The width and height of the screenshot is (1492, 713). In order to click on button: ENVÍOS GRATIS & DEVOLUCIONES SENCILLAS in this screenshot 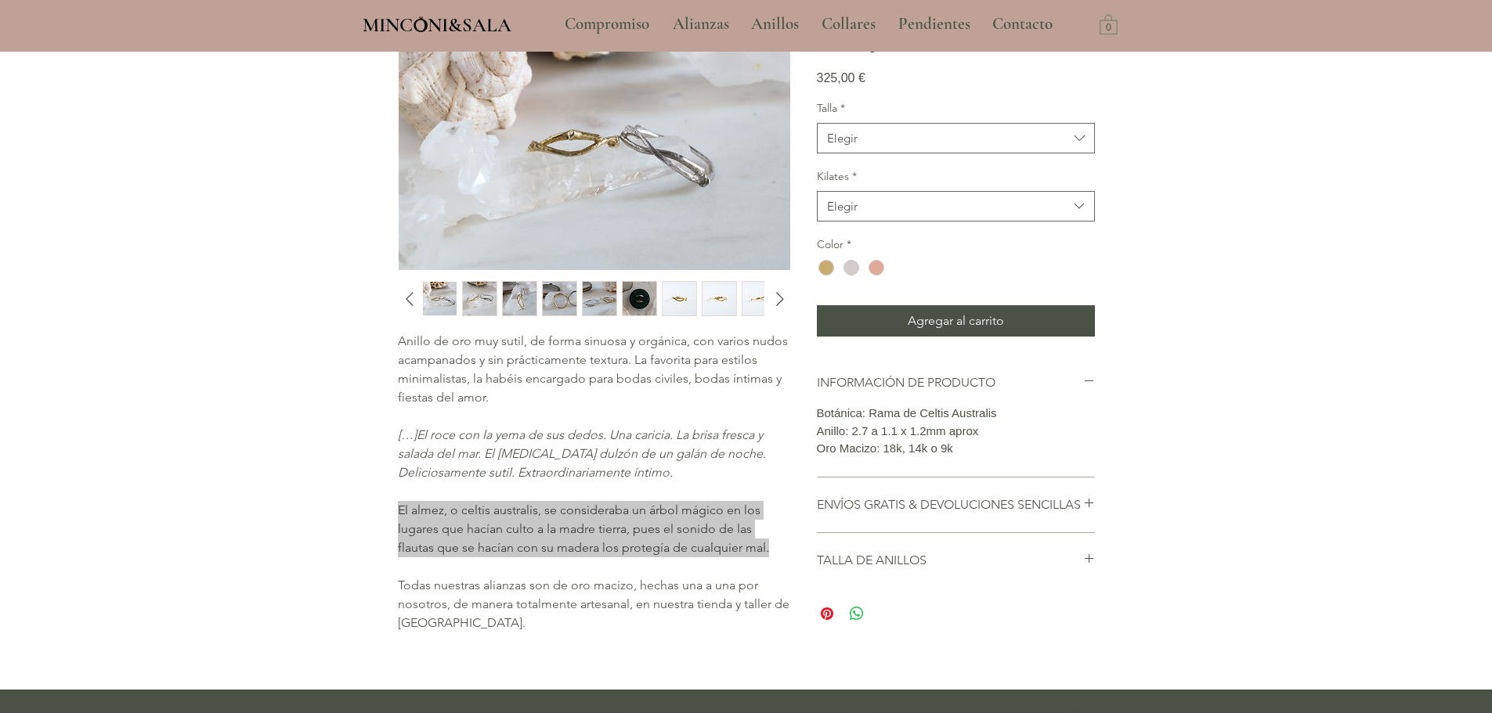, I will do `click(955, 505)`.